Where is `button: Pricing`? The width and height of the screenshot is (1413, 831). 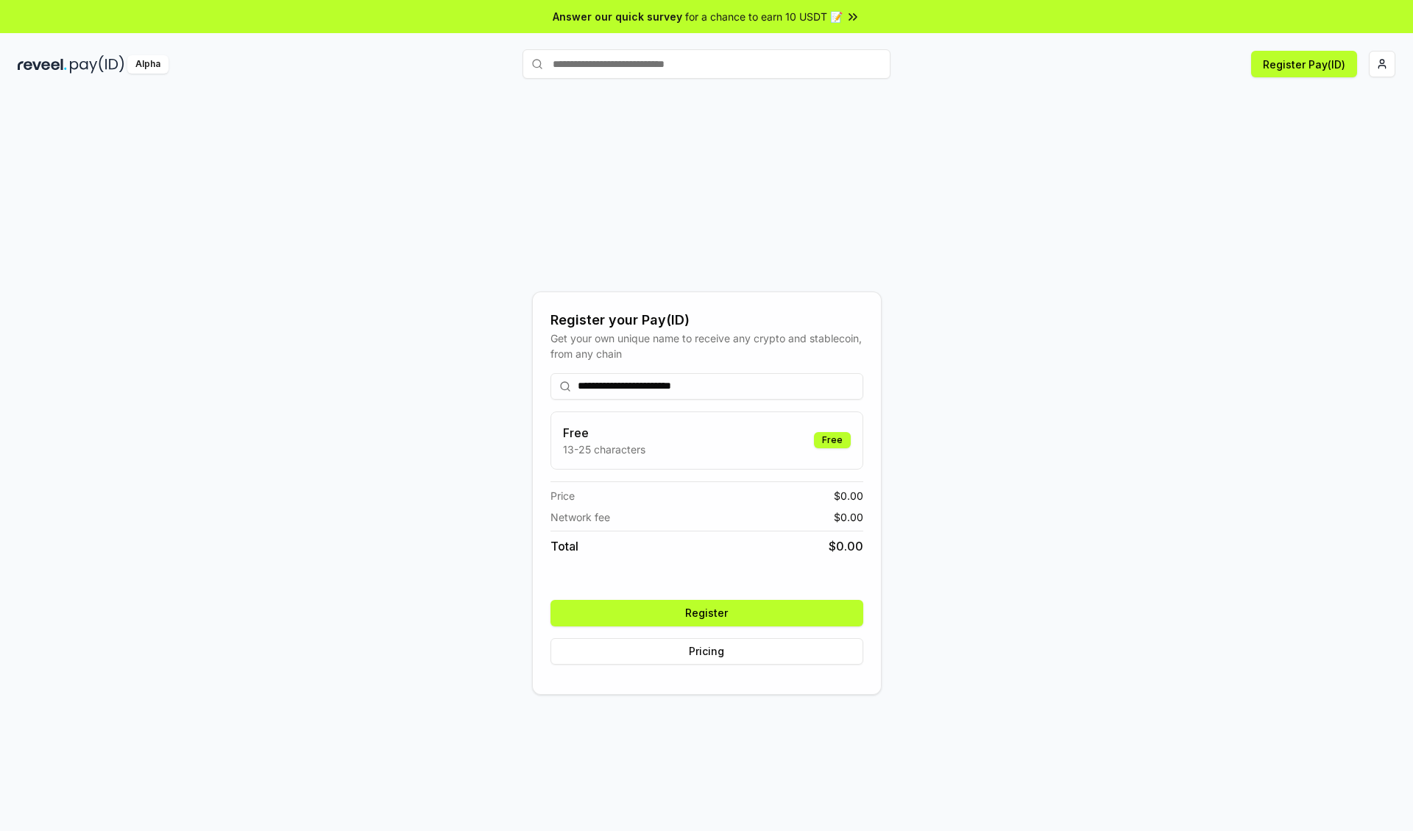
button: Pricing is located at coordinates (707, 651).